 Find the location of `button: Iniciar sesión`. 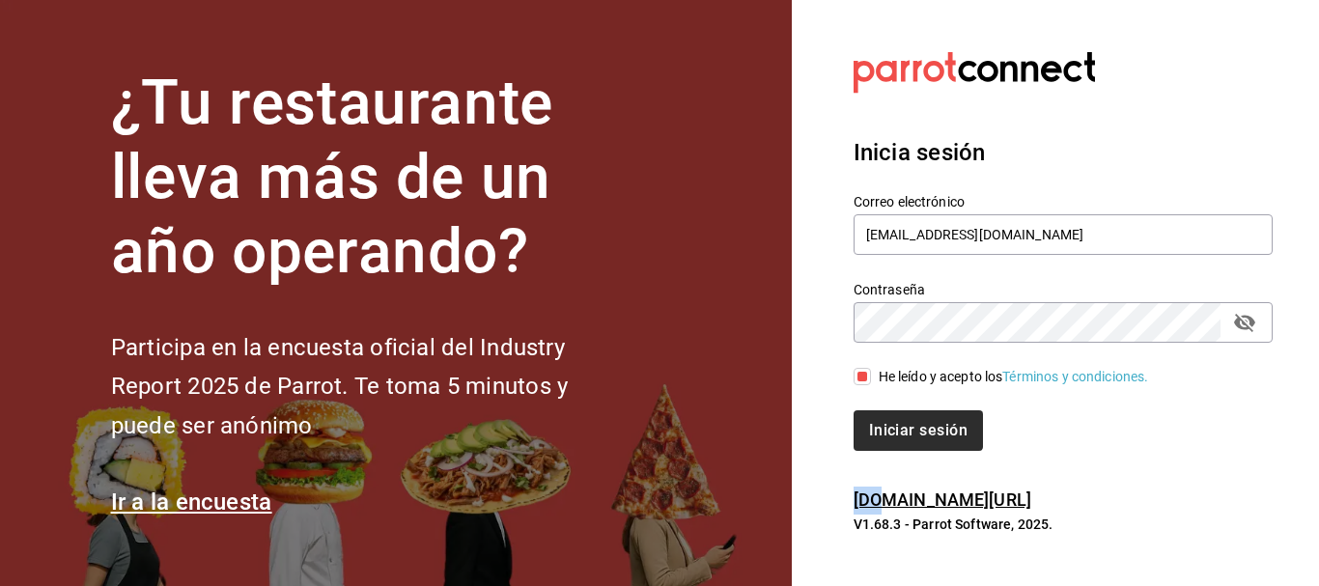

button: Iniciar sesión is located at coordinates (918, 431).